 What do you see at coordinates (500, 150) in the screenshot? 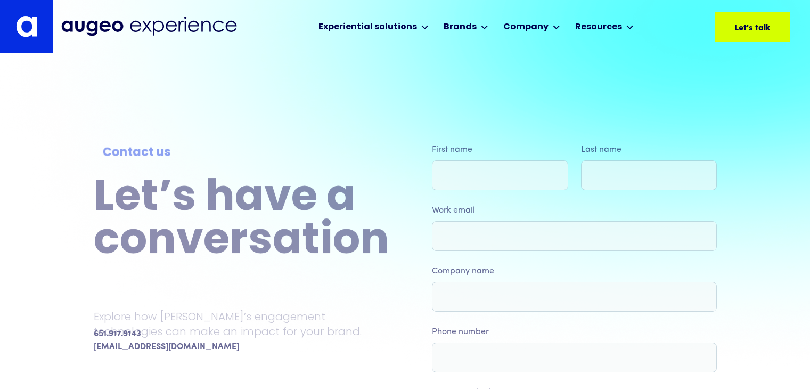
I see `label: First name` at bounding box center [500, 150].